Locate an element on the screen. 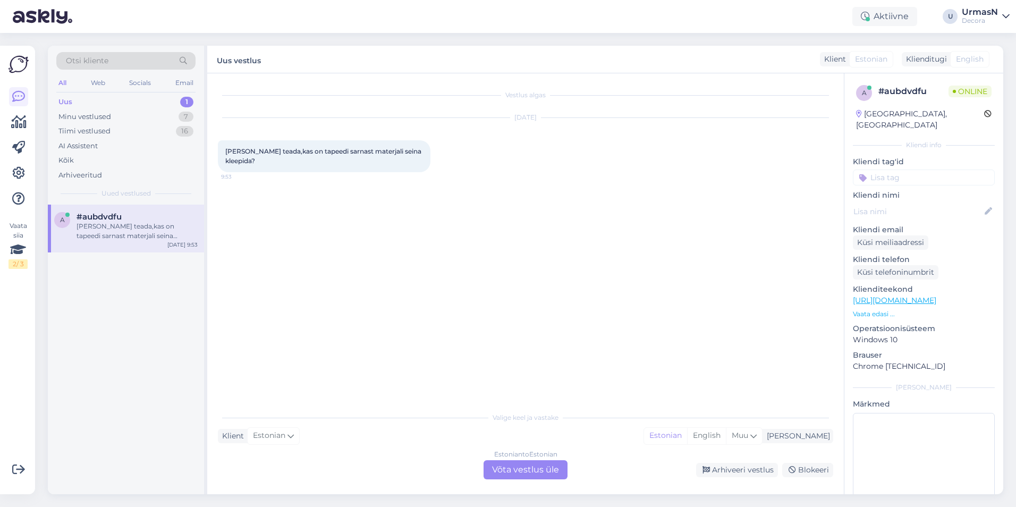 Image resolution: width=1016 pixels, height=507 pixels. div: Email is located at coordinates (184, 83).